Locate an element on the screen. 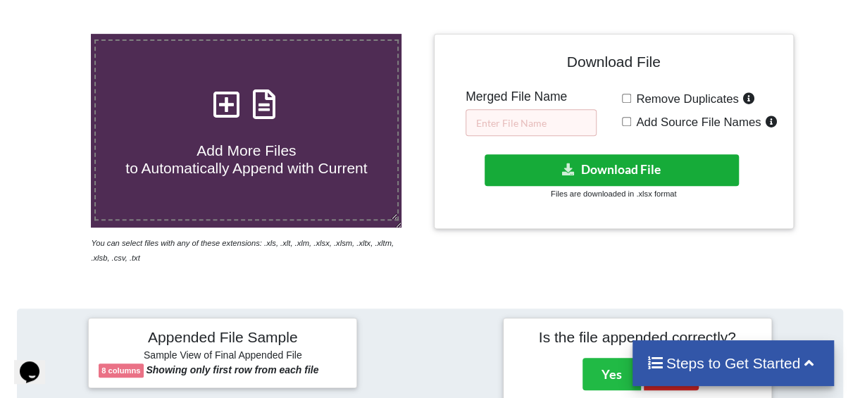 The height and width of the screenshot is (398, 860). button: Download File is located at coordinates (611, 170).